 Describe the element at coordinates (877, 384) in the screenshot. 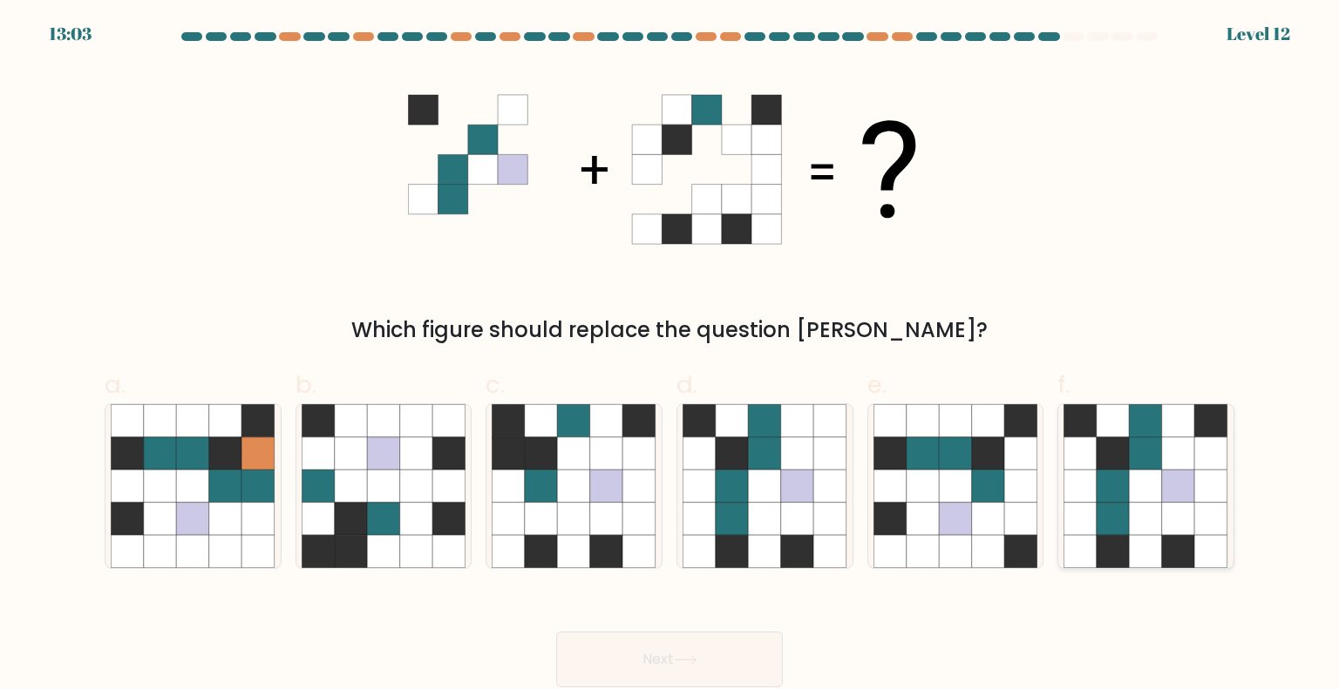

I see `span: e.` at that location.